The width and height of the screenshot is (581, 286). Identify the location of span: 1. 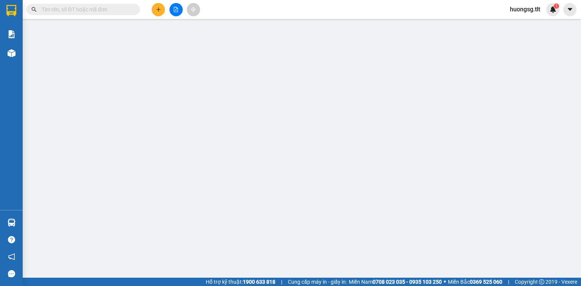
(556, 6).